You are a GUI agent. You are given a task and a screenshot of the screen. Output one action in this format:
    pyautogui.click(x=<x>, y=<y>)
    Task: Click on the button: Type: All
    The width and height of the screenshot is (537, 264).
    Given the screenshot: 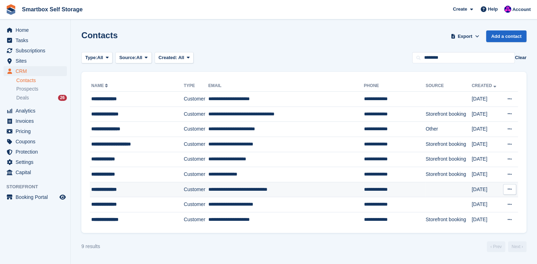 What is the action you would take?
    pyautogui.click(x=97, y=58)
    